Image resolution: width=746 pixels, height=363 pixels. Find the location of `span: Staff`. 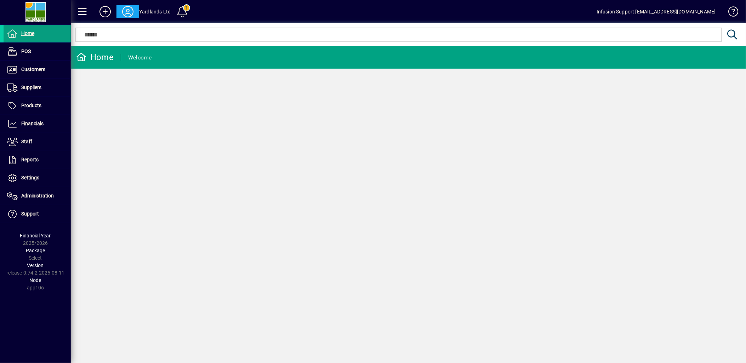

span: Staff is located at coordinates (27, 142).